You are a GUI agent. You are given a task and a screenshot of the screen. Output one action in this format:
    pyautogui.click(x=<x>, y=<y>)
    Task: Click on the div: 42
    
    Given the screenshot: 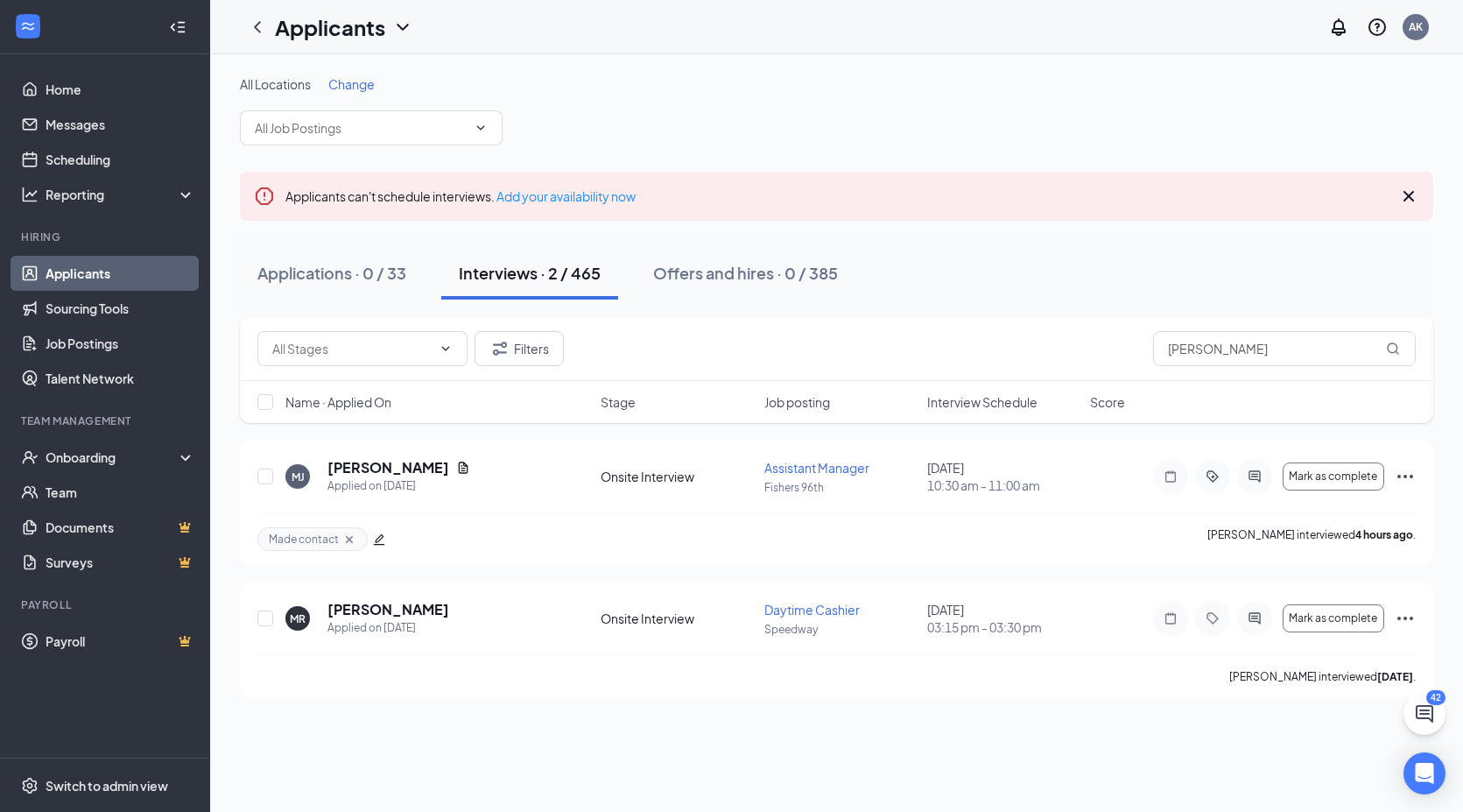 What is the action you would take?
    pyautogui.click(x=1436, y=697)
    